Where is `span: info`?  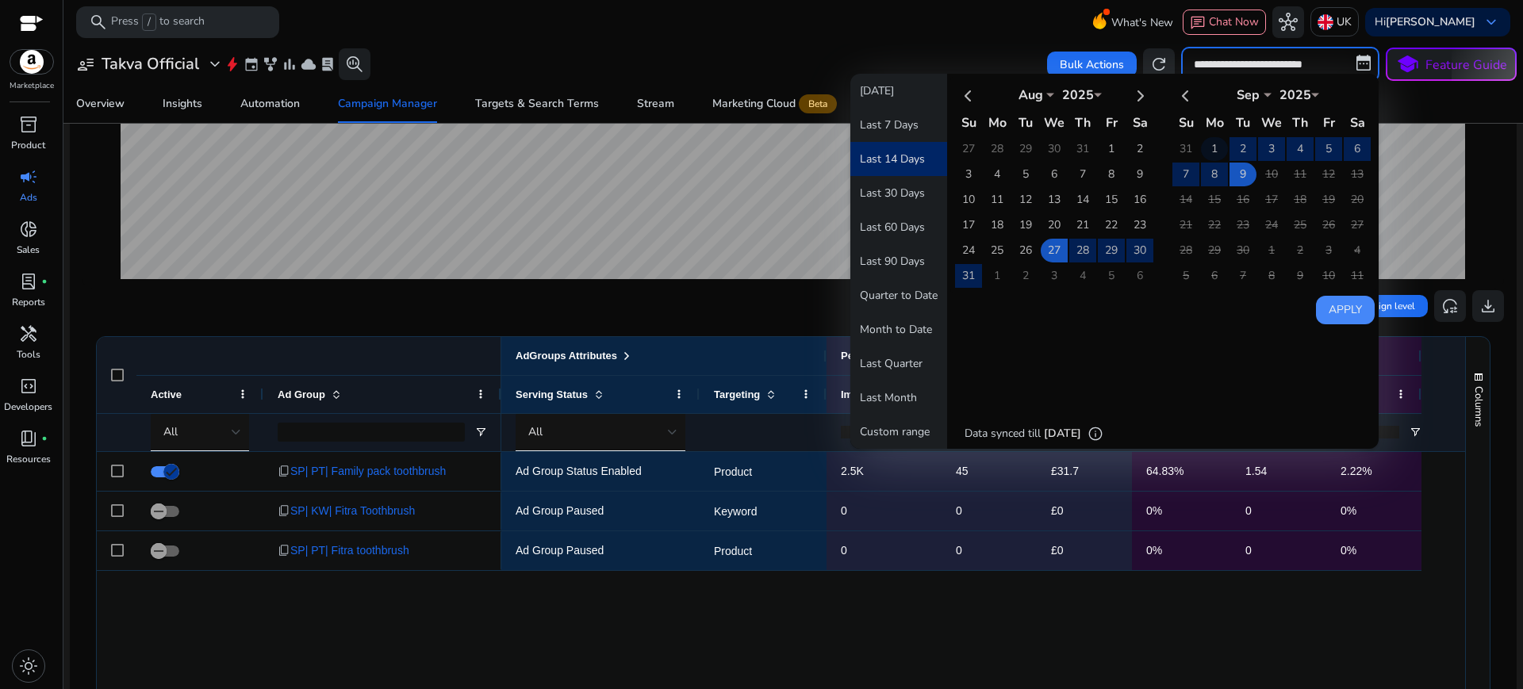 span: info is located at coordinates (1096, 434).